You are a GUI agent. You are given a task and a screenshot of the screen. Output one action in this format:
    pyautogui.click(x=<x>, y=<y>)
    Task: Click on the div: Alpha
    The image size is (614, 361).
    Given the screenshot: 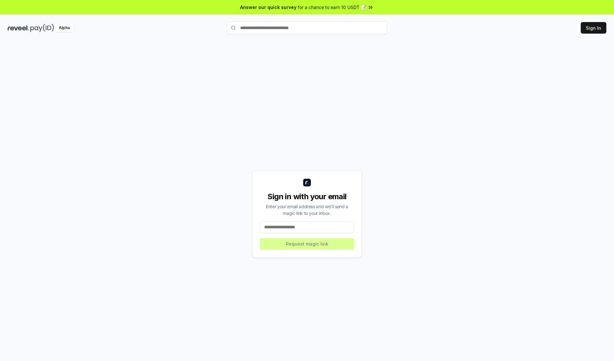 What is the action you would take?
    pyautogui.click(x=64, y=28)
    